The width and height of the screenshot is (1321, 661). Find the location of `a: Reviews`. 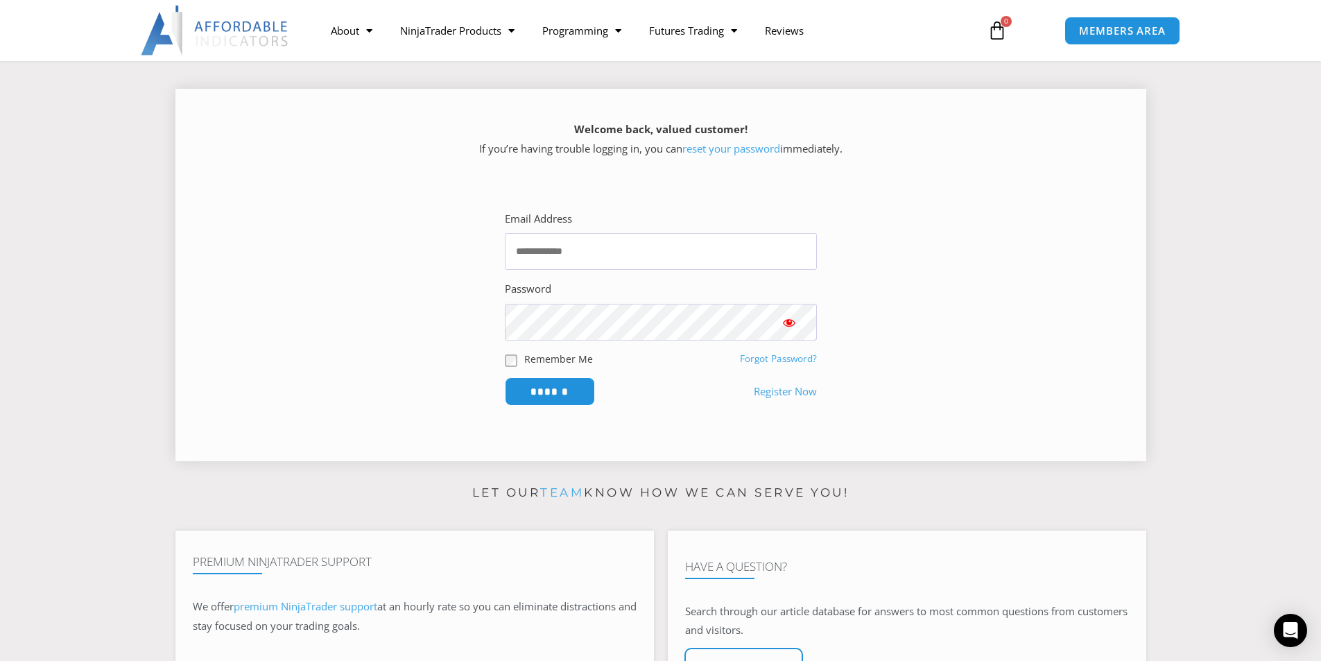

a: Reviews is located at coordinates (784, 31).